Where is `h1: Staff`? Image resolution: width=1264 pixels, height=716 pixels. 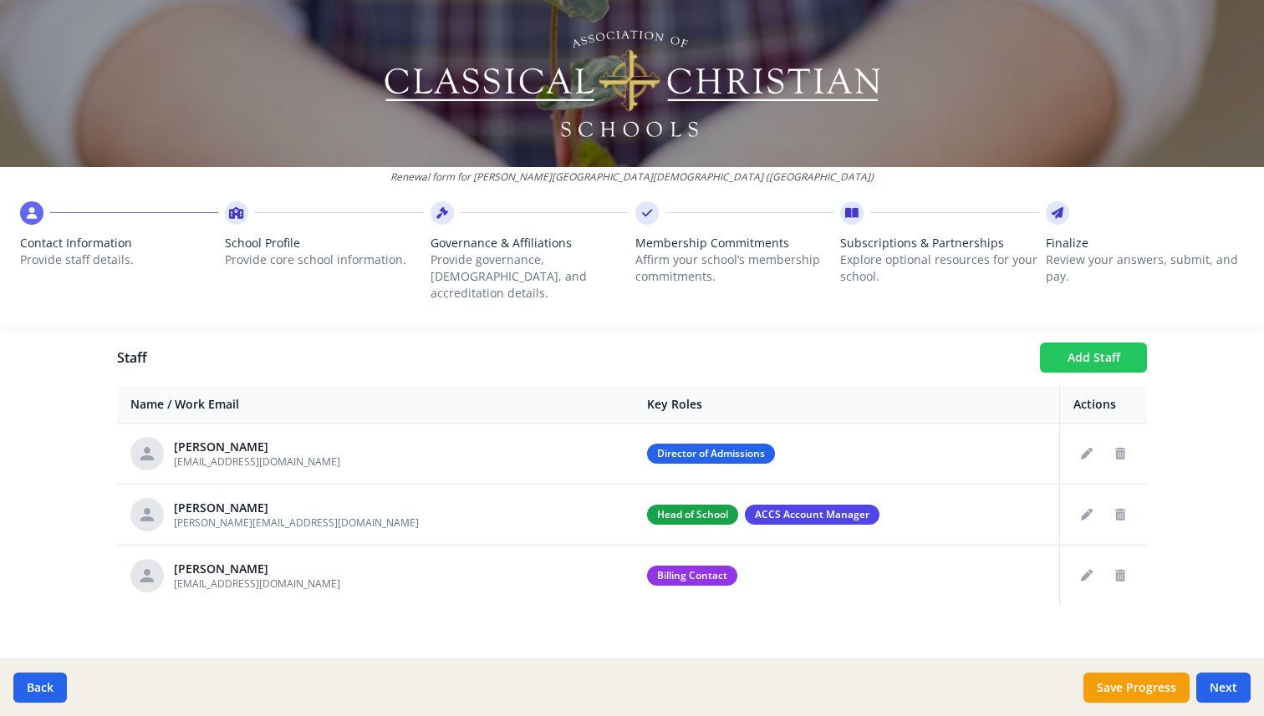 h1: Staff is located at coordinates (572, 358).